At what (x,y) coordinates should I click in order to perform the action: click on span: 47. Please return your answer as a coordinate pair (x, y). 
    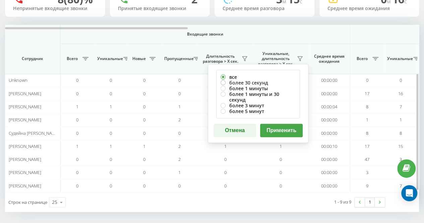
    Looking at the image, I should click on (367, 159).